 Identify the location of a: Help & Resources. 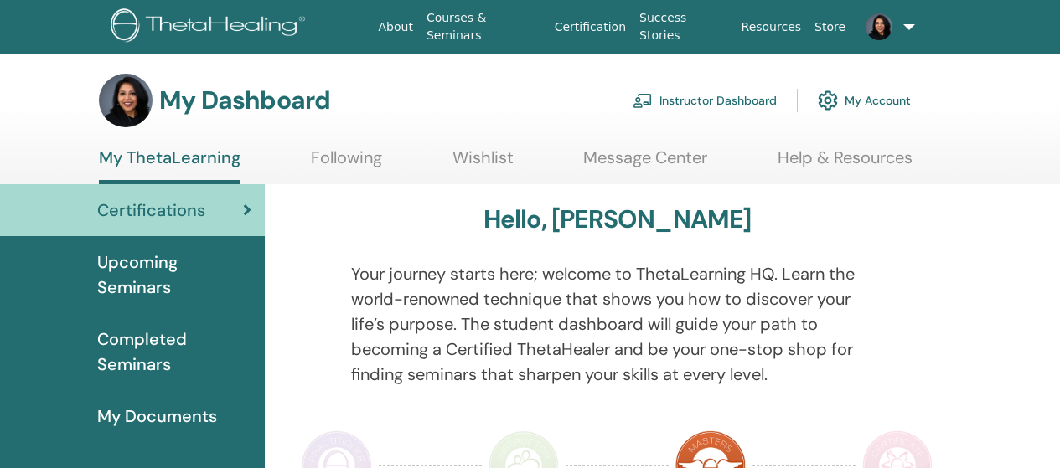
(844, 163).